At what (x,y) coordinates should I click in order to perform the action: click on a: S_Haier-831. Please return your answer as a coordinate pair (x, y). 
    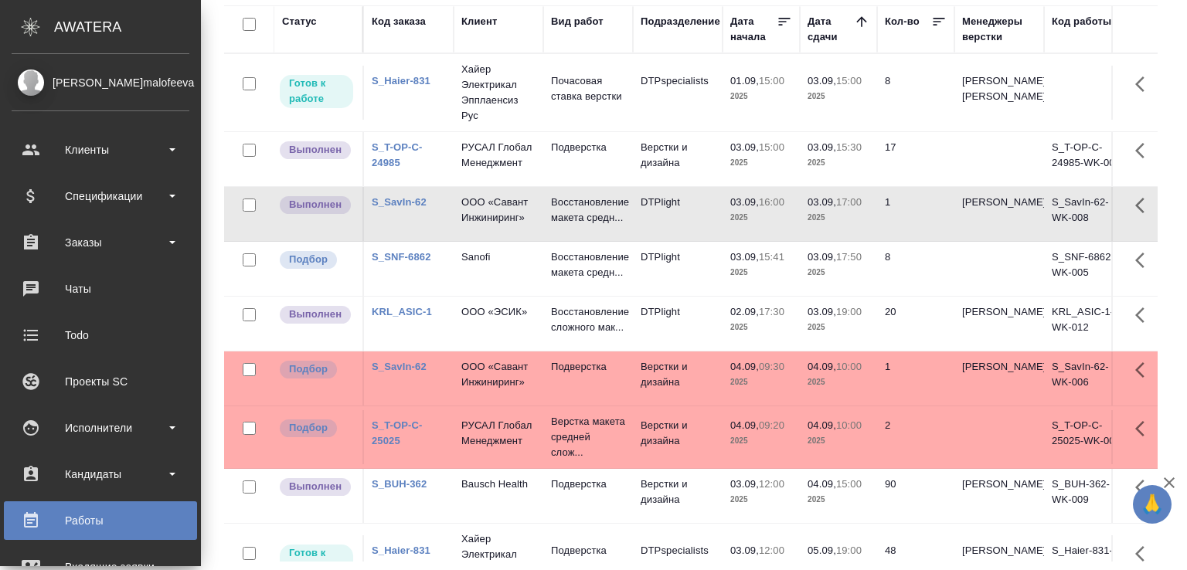
    Looking at the image, I should click on (401, 550).